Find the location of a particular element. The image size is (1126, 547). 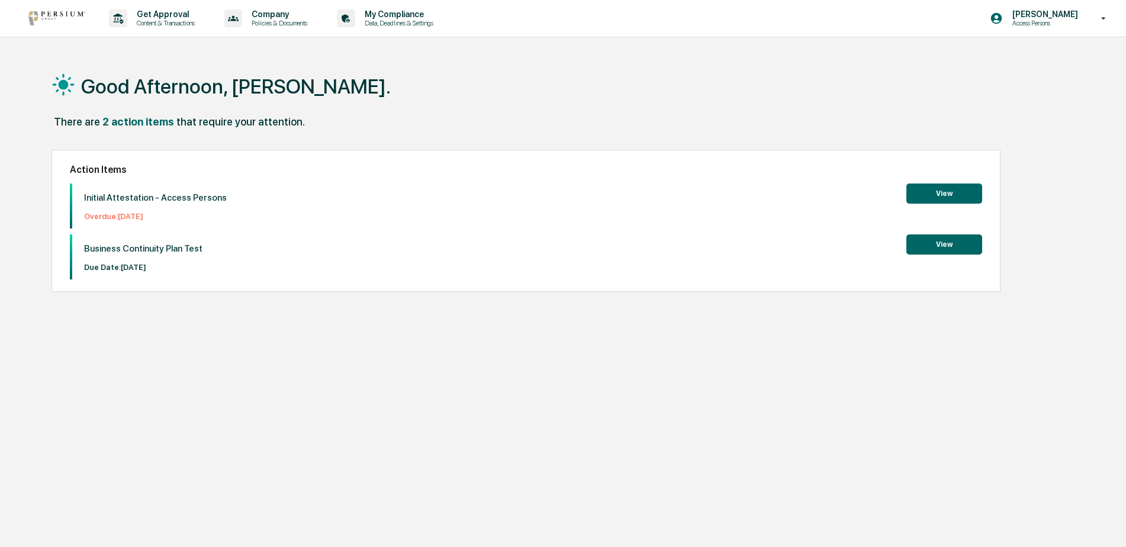

div: There are is located at coordinates (77, 121).